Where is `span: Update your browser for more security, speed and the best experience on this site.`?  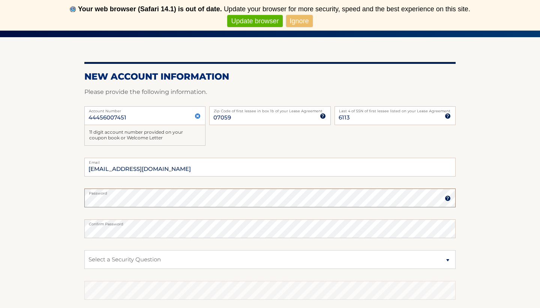
span: Update your browser for more security, speed and the best experience on this site. is located at coordinates (347, 9).